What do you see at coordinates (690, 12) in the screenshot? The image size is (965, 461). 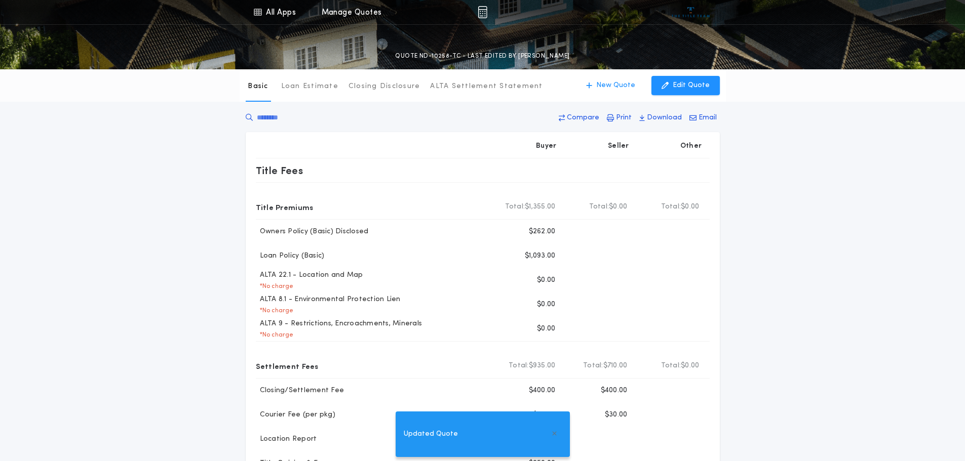 I see `img: vs-icon` at bounding box center [690, 12].